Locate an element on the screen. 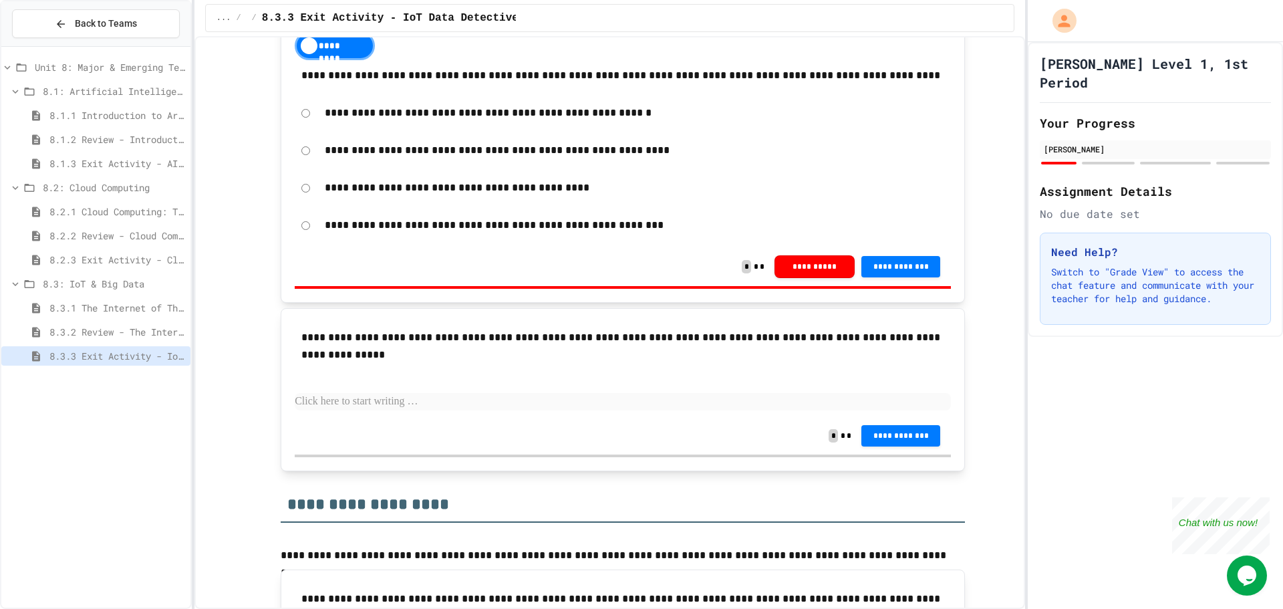 Image resolution: width=1283 pixels, height=609 pixels. span: 8.1.3 Exit Activity - AI Detective is located at coordinates (117, 163).